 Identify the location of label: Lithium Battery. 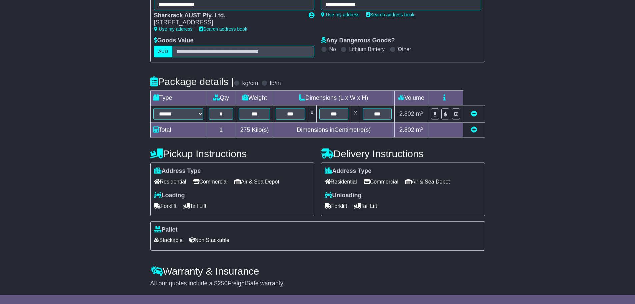
(367, 49).